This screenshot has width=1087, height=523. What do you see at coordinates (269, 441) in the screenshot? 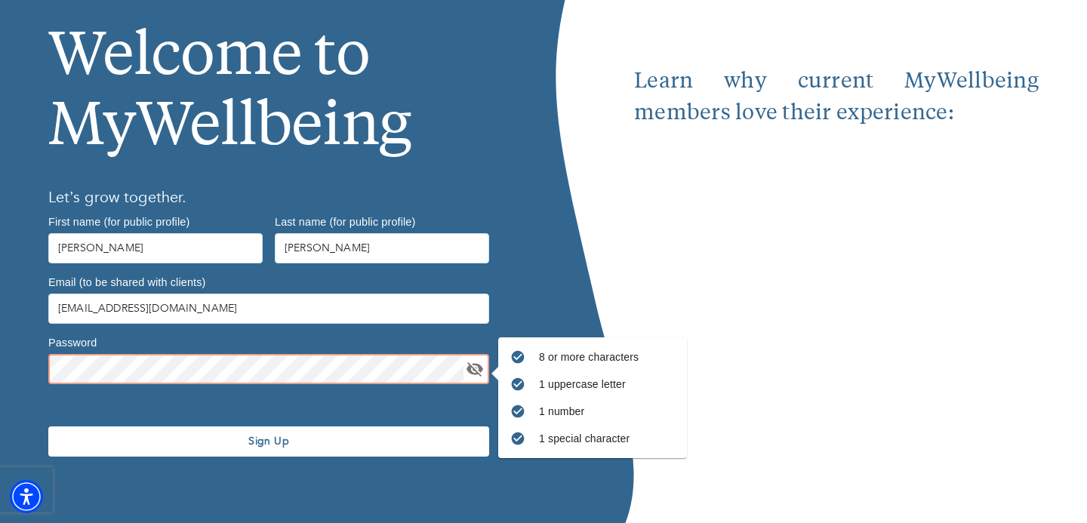
I see `span: Sign Up` at bounding box center [269, 441].